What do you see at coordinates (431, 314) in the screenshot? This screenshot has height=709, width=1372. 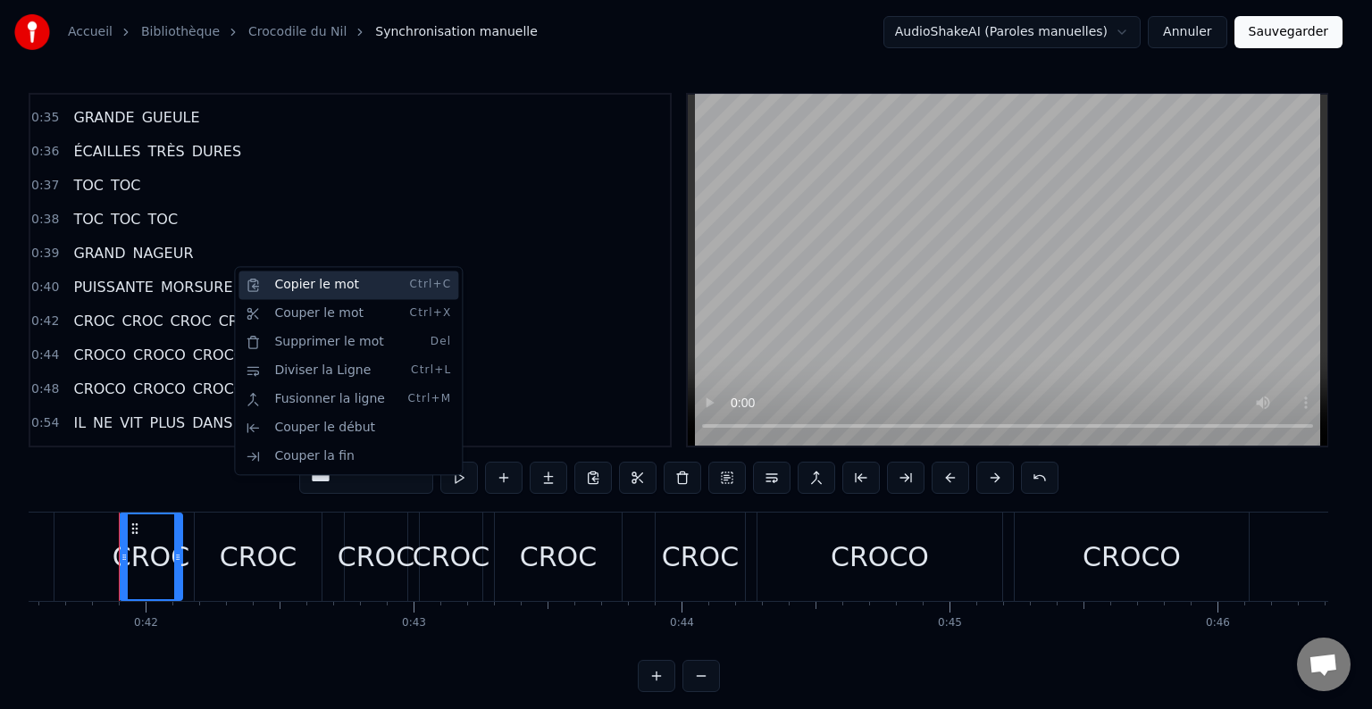 I see `span: Ctrl+X` at bounding box center [431, 314].